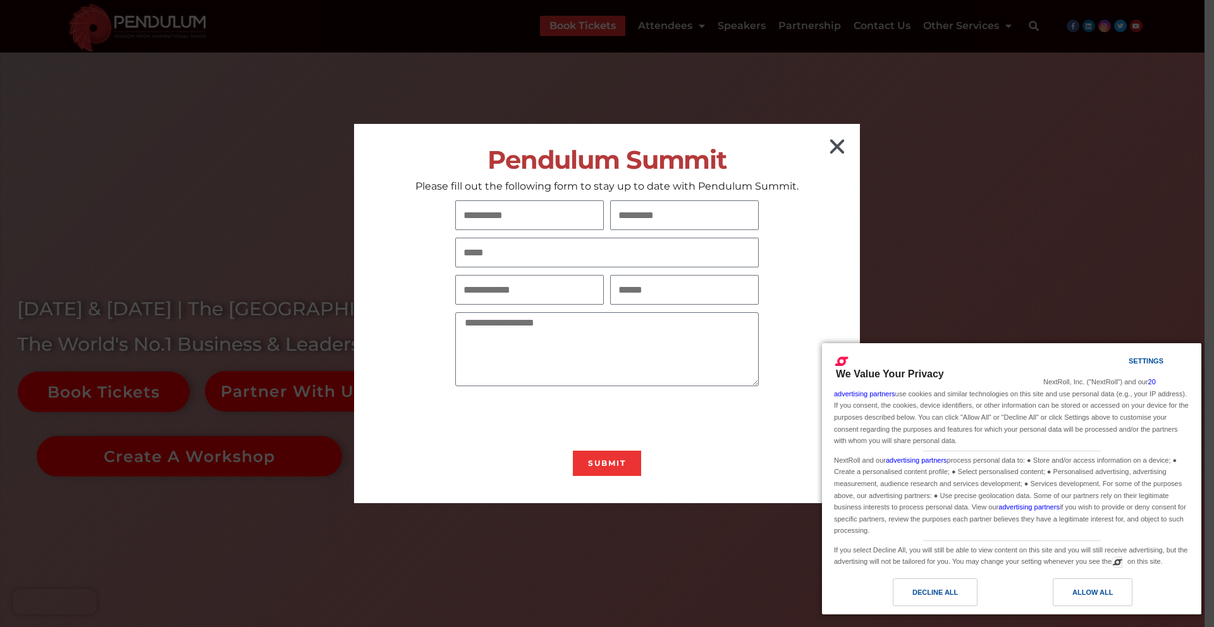 The width and height of the screenshot is (1214, 627). Describe the element at coordinates (837, 147) in the screenshot. I see `a: Close` at that location.